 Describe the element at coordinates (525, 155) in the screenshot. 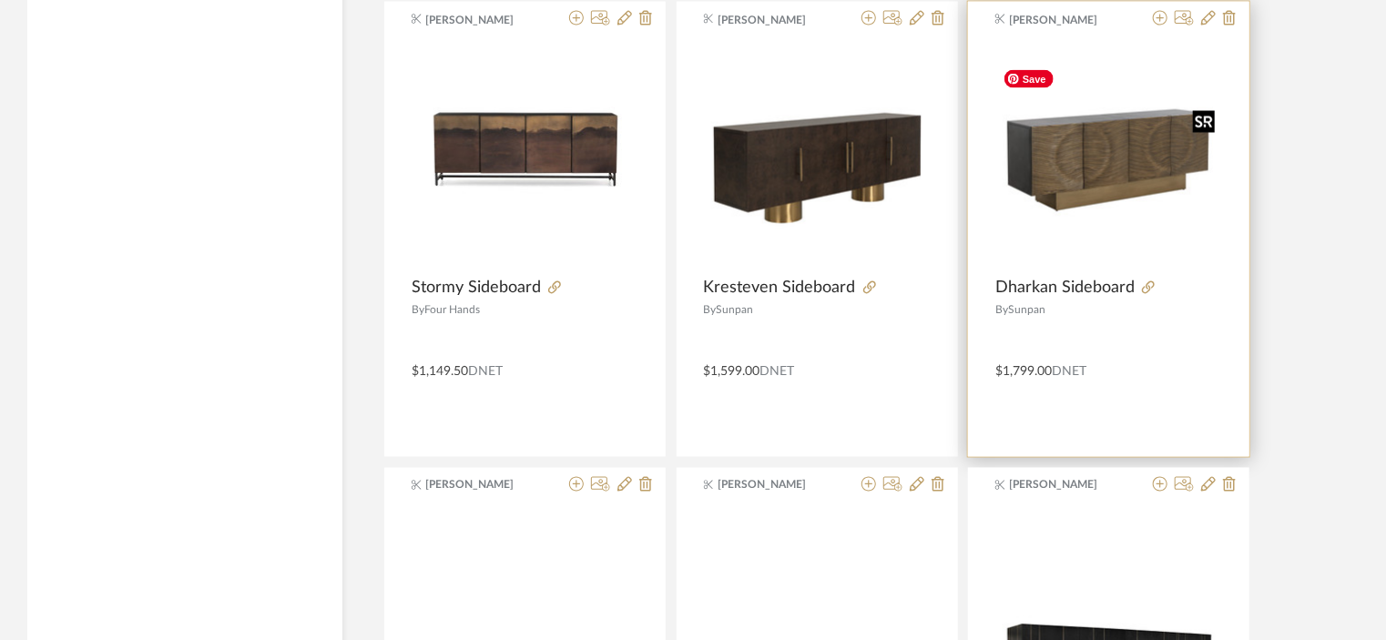

I see `img: Stormy Sideboard` at that location.